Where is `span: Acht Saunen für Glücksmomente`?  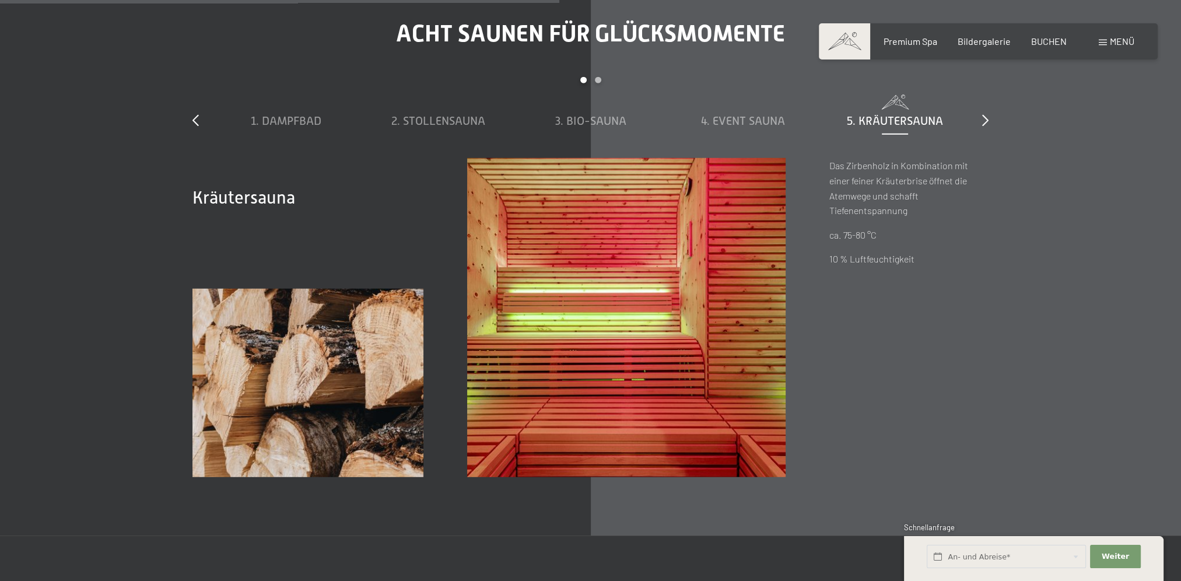
span: Acht Saunen für Glücksmomente is located at coordinates (590, 33).